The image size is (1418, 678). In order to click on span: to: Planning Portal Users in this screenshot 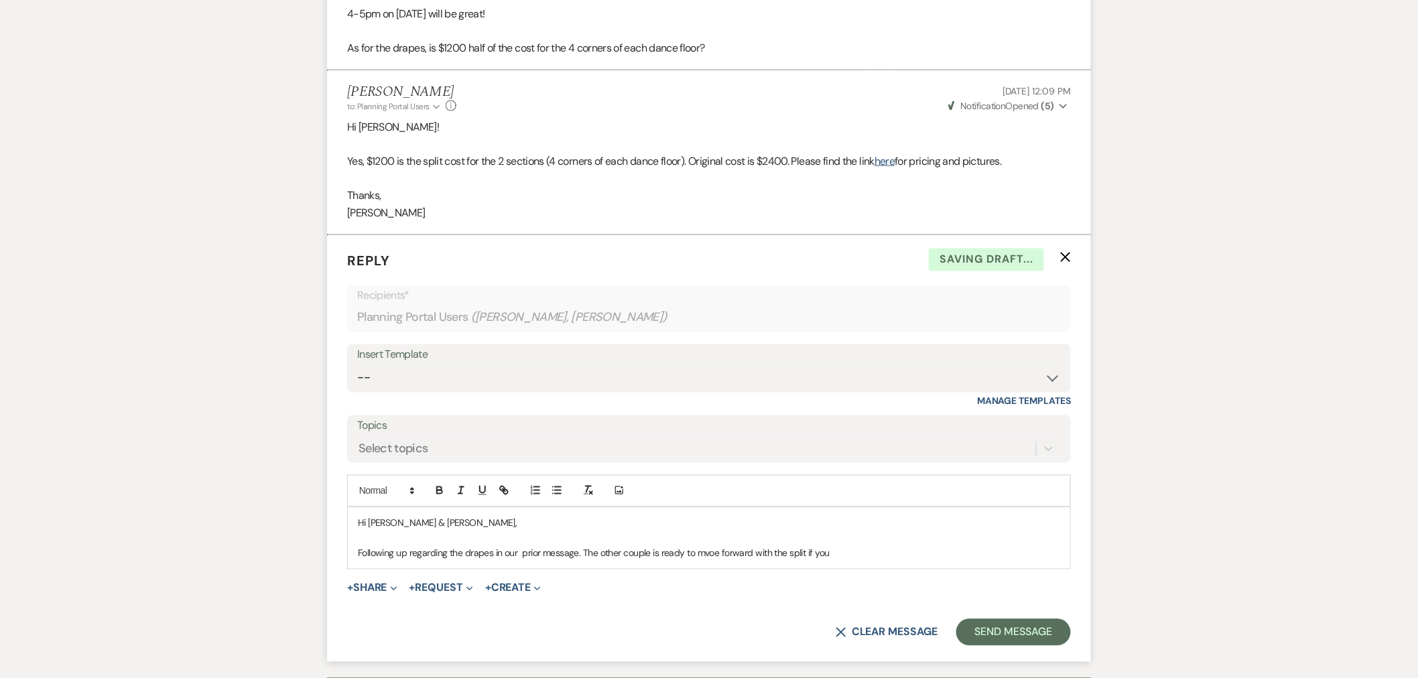, I will do `click(388, 107)`.